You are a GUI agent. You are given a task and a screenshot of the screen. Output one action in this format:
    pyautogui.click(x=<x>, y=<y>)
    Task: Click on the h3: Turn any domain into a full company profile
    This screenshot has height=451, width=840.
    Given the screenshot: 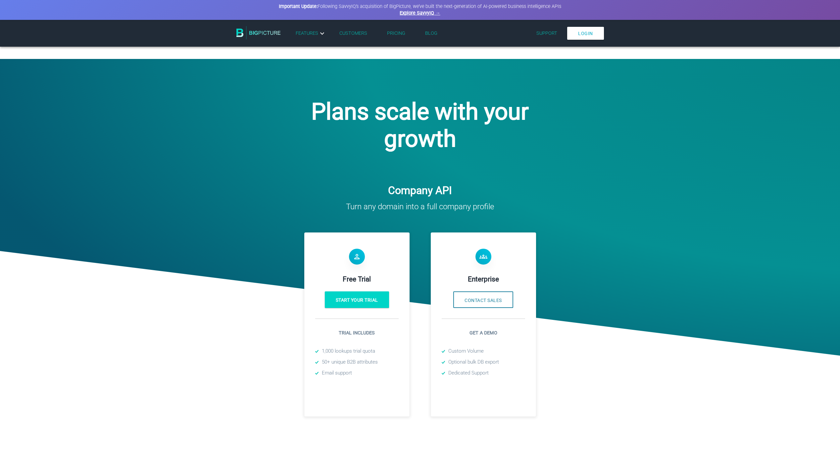 What is the action you would take?
    pyautogui.click(x=420, y=207)
    